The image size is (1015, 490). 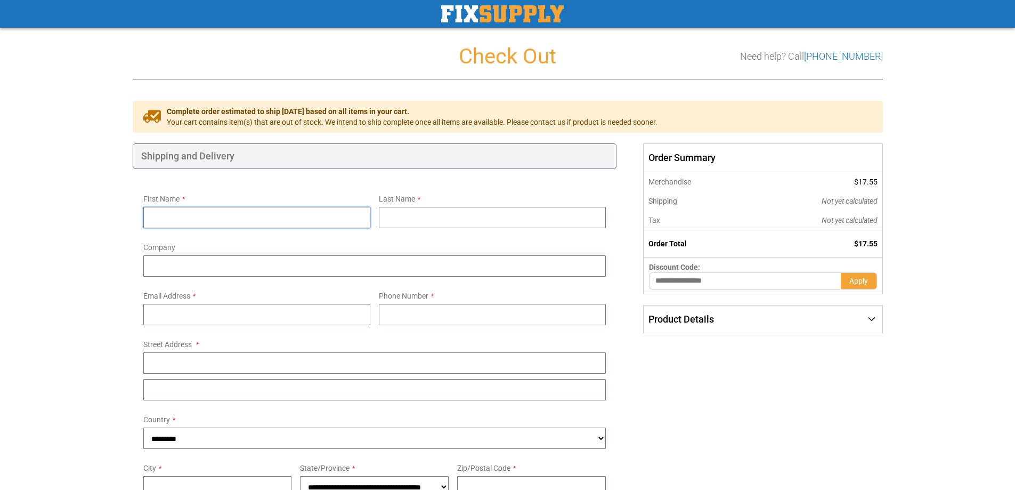 What do you see at coordinates (159, 247) in the screenshot?
I see `span: Company` at bounding box center [159, 247].